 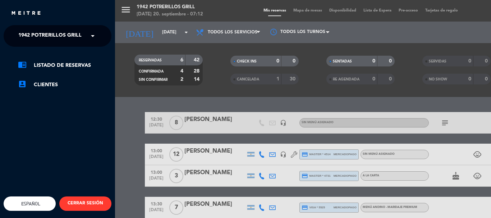 What do you see at coordinates (22, 65) in the screenshot?
I see `i: chrome_reader_mode` at bounding box center [22, 65].